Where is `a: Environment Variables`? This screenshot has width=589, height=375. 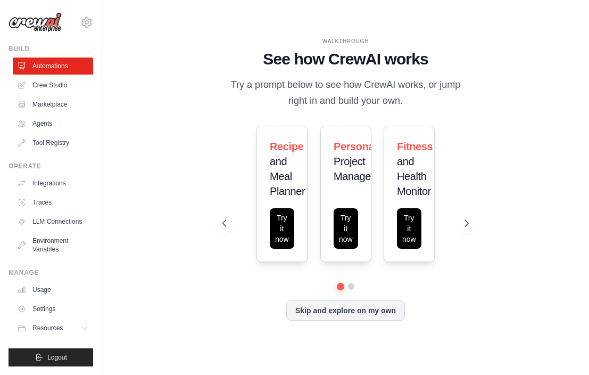 a: Environment Variables is located at coordinates (53, 245).